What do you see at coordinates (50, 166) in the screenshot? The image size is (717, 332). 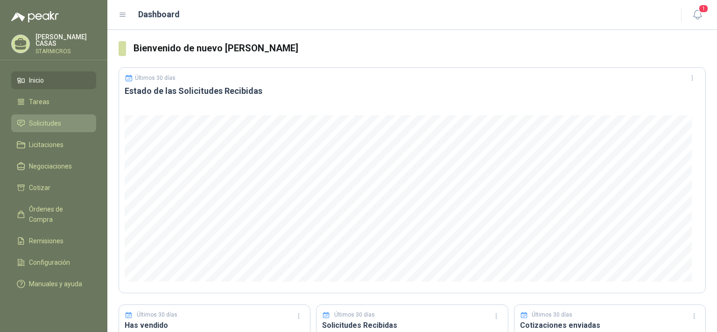 I see `span: Negociaciones` at bounding box center [50, 166].